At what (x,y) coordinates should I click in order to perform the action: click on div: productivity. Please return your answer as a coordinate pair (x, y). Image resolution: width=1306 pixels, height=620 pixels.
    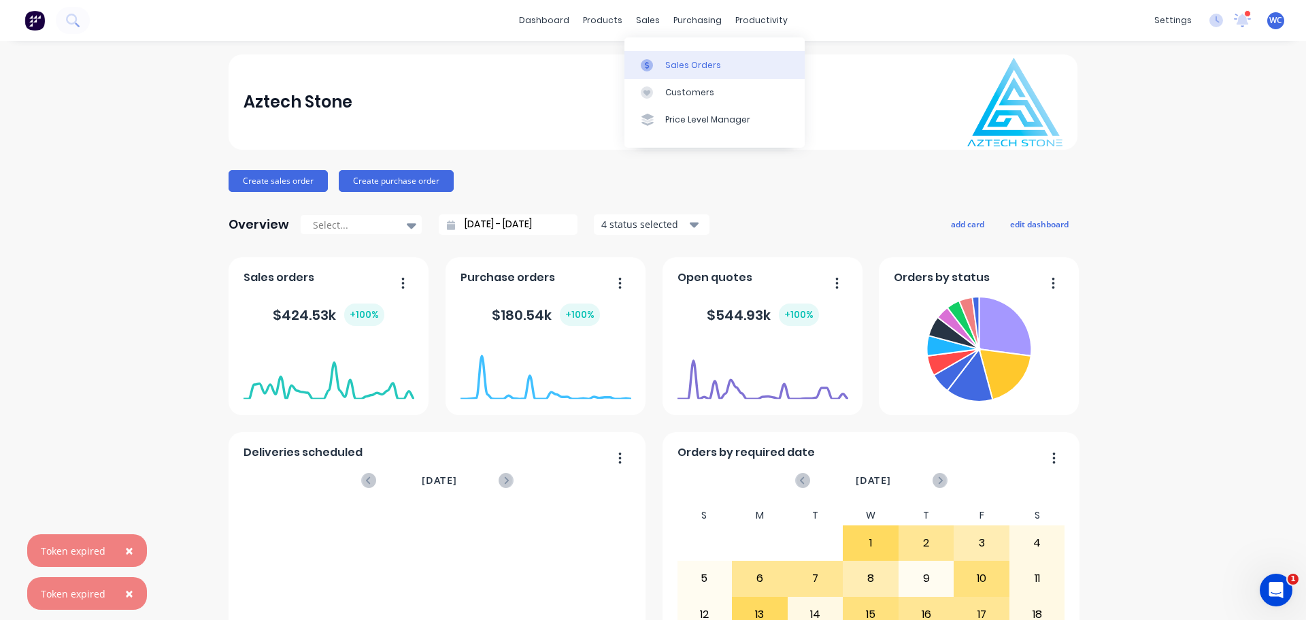
    Looking at the image, I should click on (761, 20).